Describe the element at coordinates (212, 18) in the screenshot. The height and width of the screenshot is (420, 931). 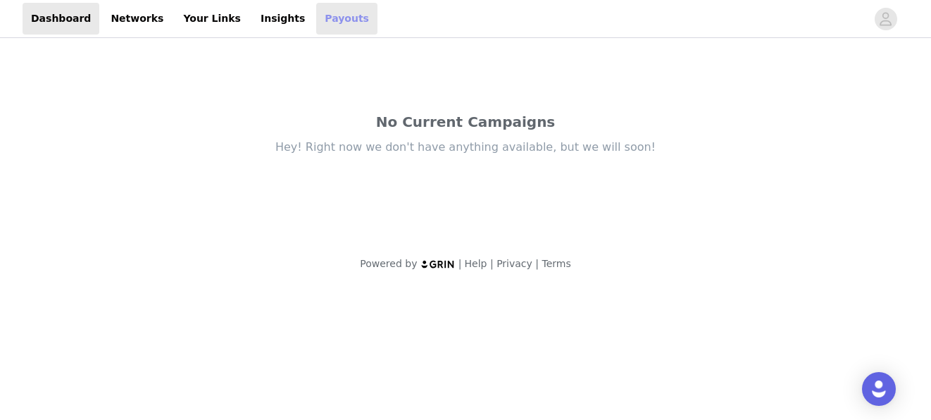
I see `a: Your Links` at that location.